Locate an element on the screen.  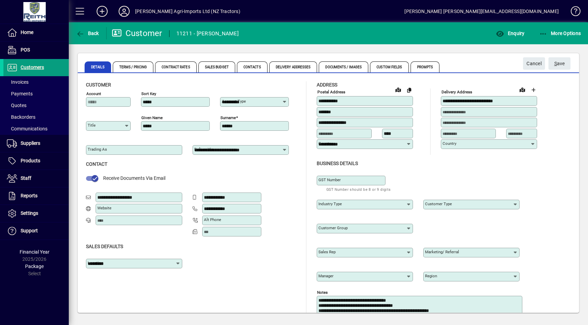
mat-label: Customer group is located at coordinates (333, 228).